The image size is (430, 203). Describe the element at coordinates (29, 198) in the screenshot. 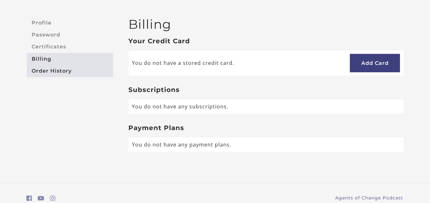

I see `a: https://www.facebook.com/groups/aswbtestprep (Open in a new window)` at that location.